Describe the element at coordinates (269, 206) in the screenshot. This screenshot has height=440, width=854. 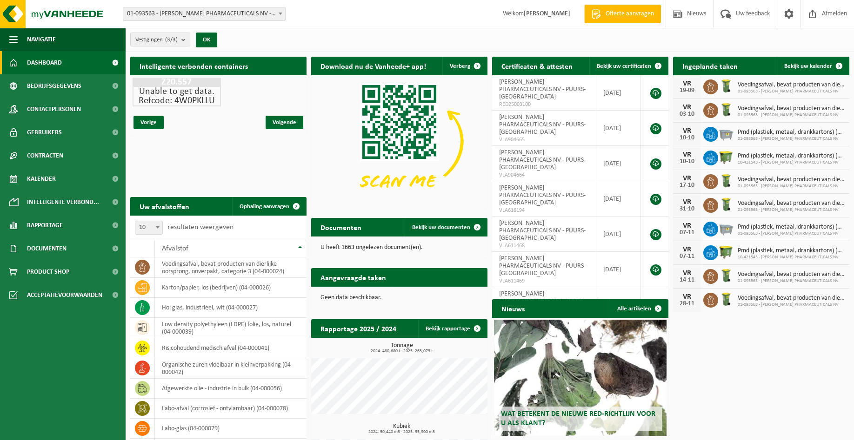
I see `a: Ophaling aanvragen` at that location.